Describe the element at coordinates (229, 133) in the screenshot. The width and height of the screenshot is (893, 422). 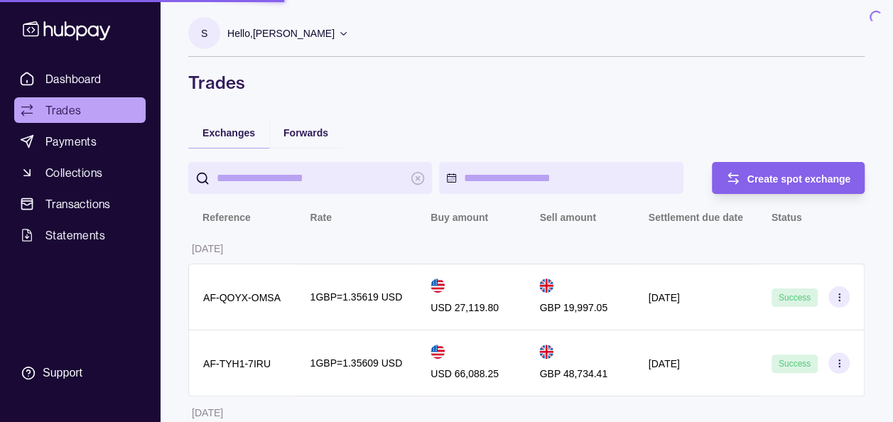
I see `span: Exchanges` at that location.